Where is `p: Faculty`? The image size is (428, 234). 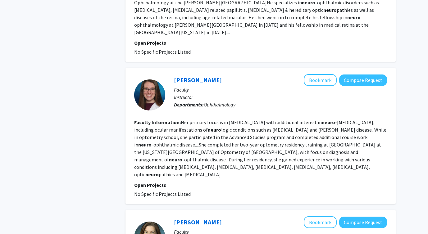
p: Faculty is located at coordinates (281, 90).